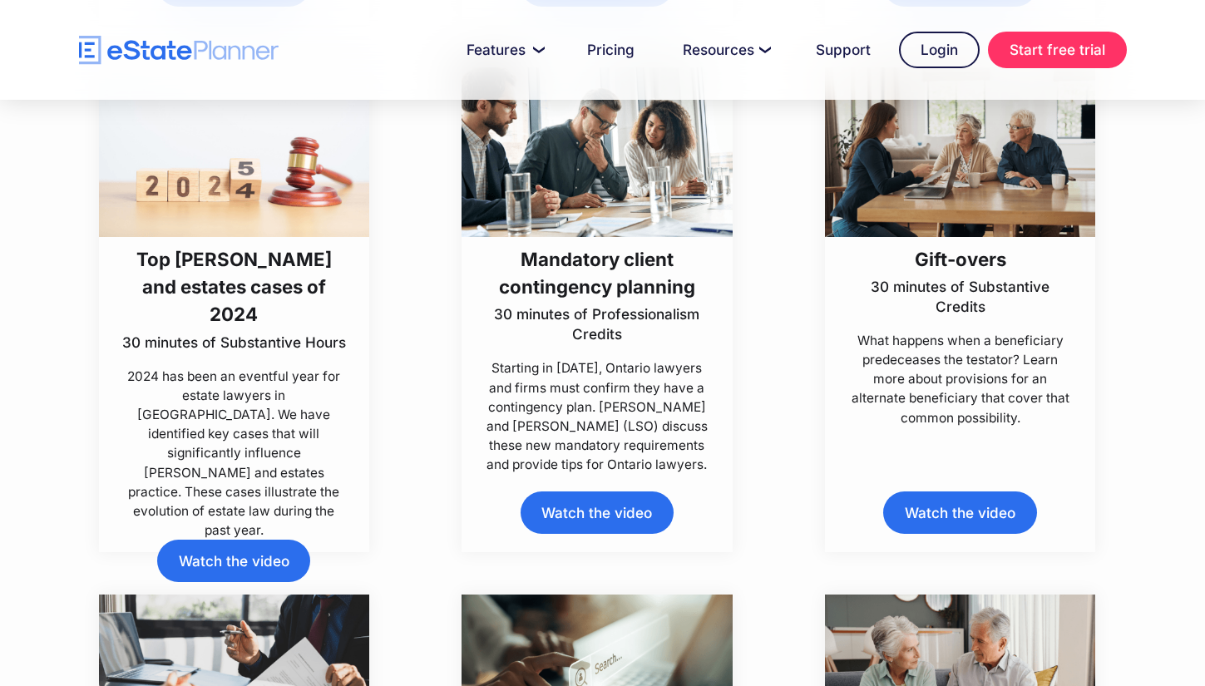 This screenshot has height=686, width=1205. Describe the element at coordinates (597, 324) in the screenshot. I see `p: 30 minutes of Professionalism Credits` at that location.